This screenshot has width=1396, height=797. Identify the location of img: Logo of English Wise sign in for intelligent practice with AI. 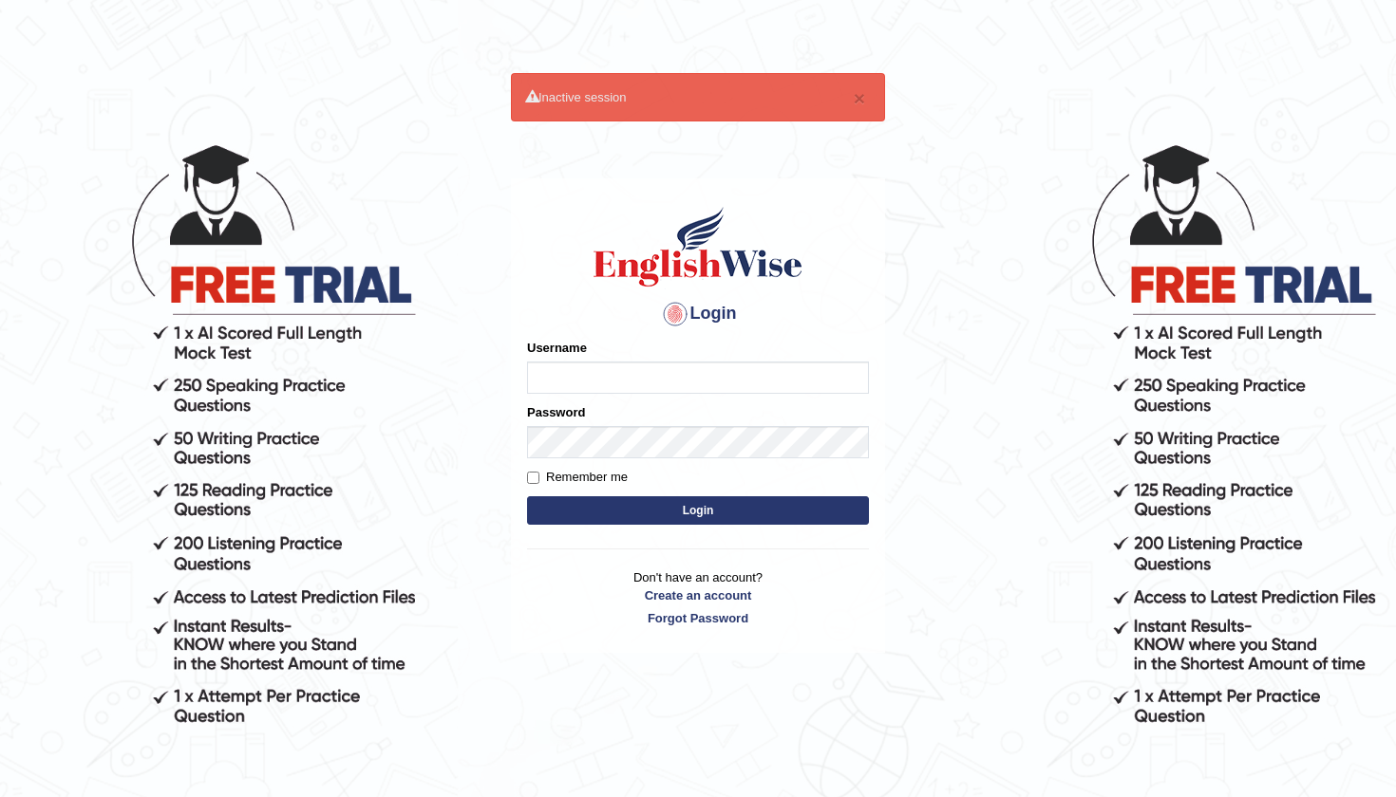
(698, 247).